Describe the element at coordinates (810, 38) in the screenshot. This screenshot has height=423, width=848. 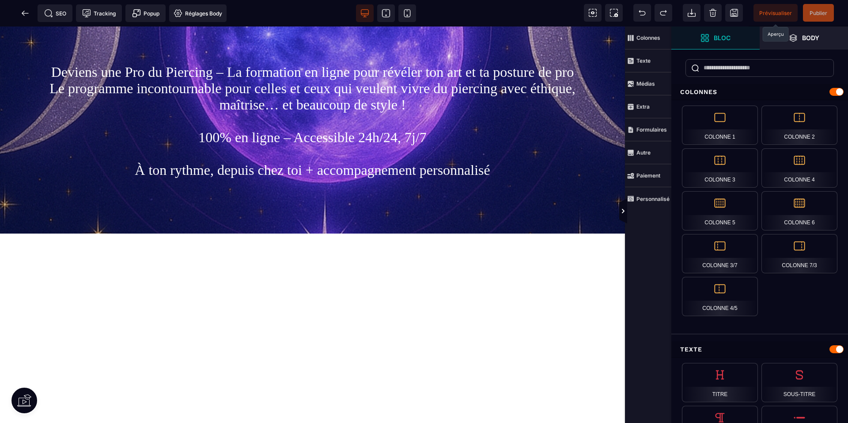
I see `strong: Body` at that location.